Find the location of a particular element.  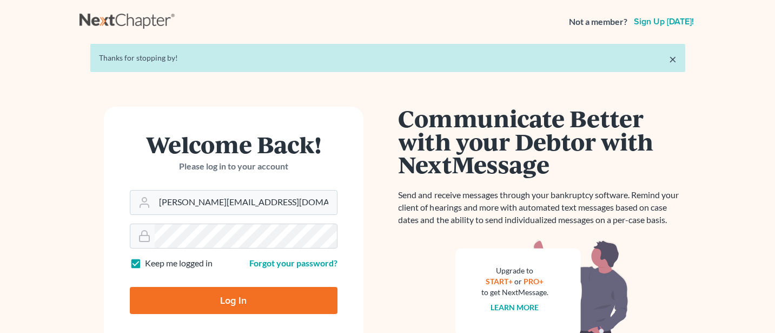

p: Please log in to your account is located at coordinates (234, 166).